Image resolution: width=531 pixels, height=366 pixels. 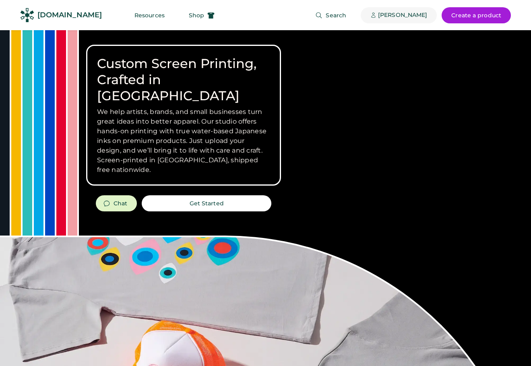 I want to click on span: Search, so click(x=336, y=15).